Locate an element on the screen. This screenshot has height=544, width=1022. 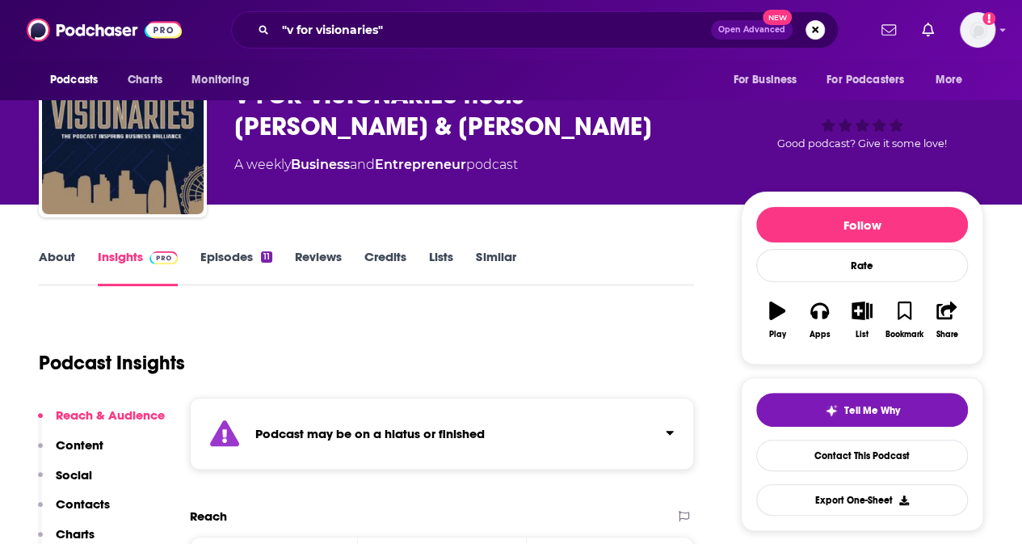
a: Charts is located at coordinates (145, 80).